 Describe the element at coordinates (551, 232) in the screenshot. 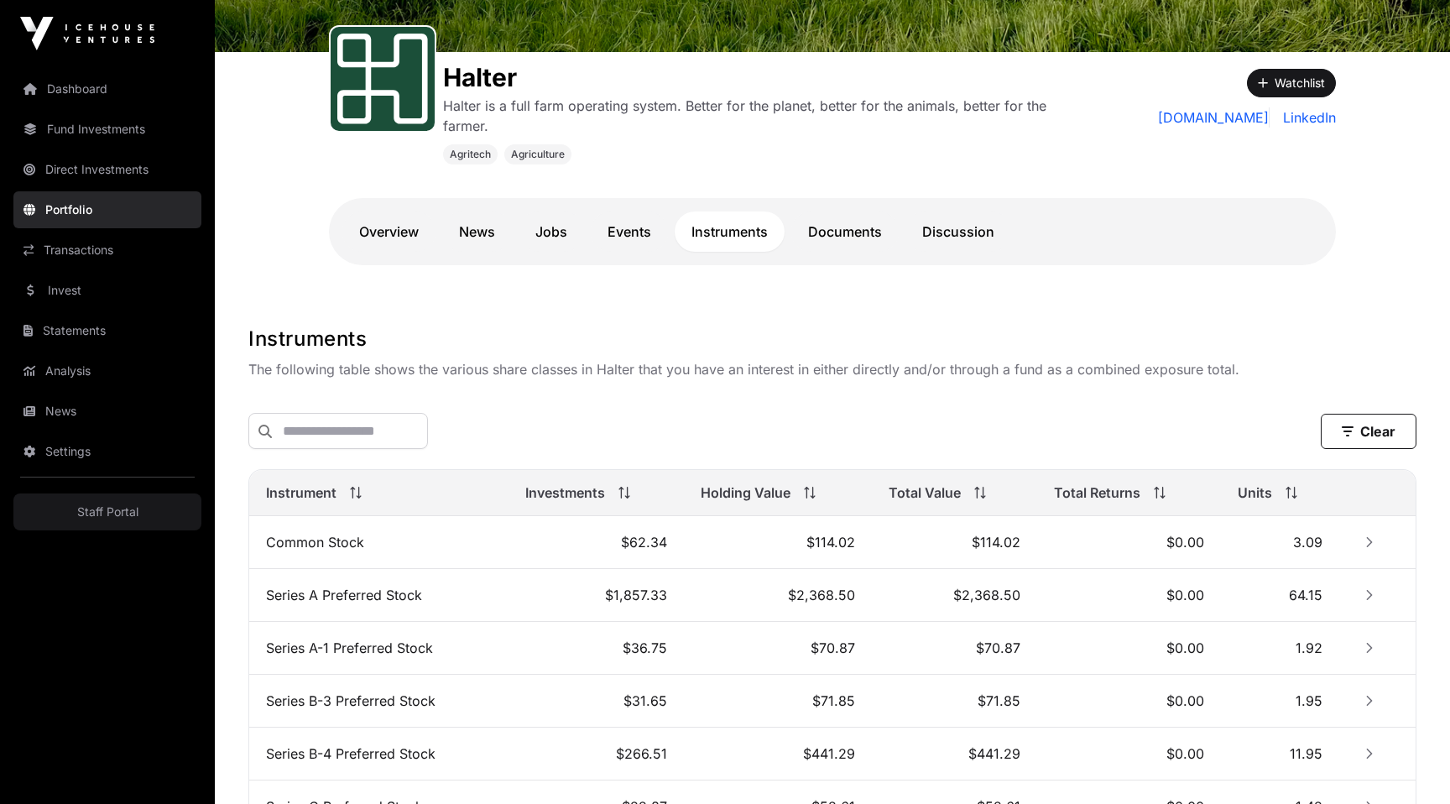

I see `a: Jobs` at that location.